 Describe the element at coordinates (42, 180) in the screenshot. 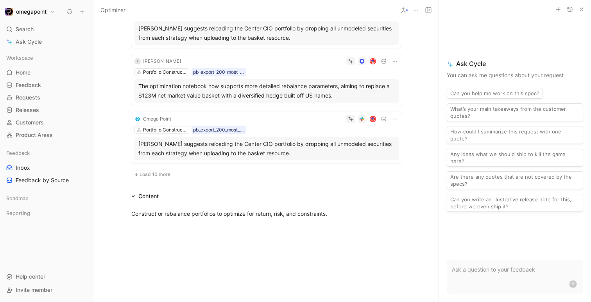

I see `span: Feedback by Source` at that location.